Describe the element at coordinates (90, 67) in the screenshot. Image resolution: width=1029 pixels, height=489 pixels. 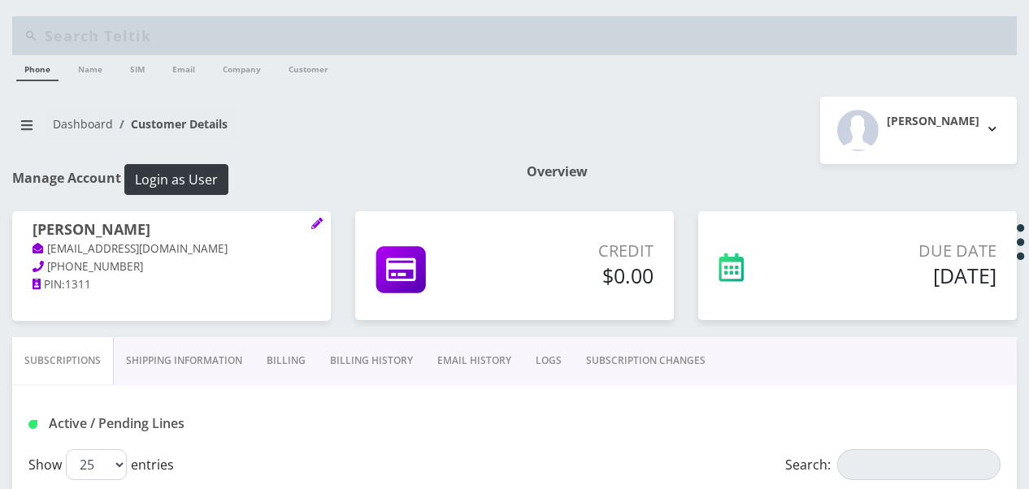
I see `a: Name` at that location.